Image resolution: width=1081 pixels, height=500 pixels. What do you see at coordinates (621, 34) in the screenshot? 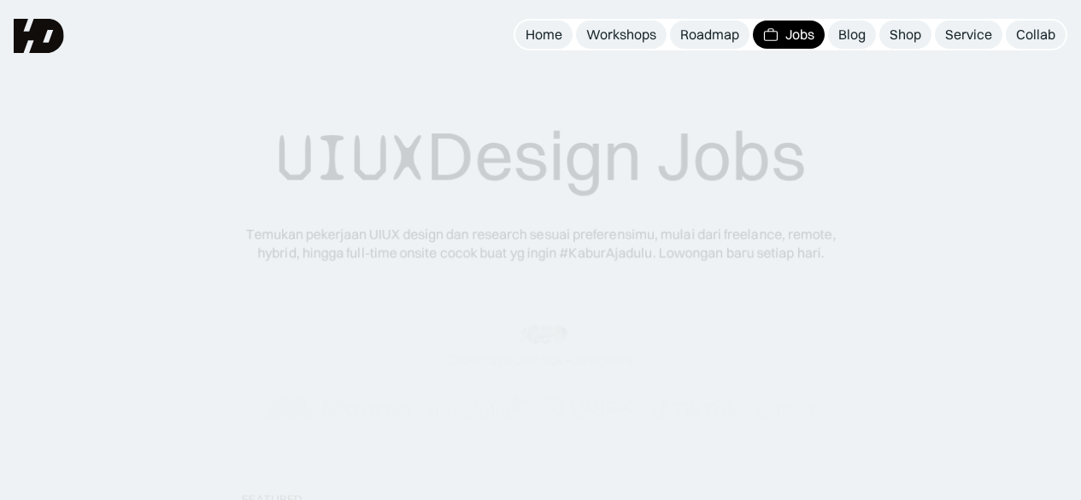
I see `div: Workshops` at bounding box center [621, 34].